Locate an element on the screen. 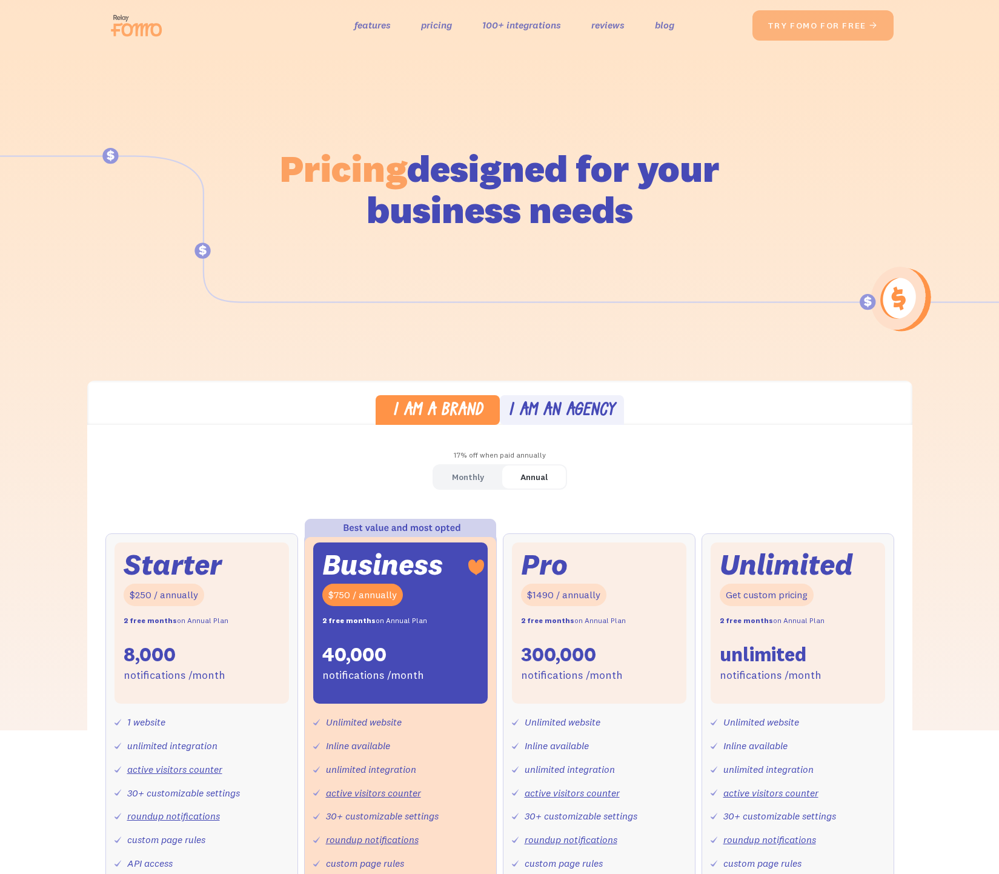 This screenshot has height=874, width=999. div: 40,000 is located at coordinates (354, 654).